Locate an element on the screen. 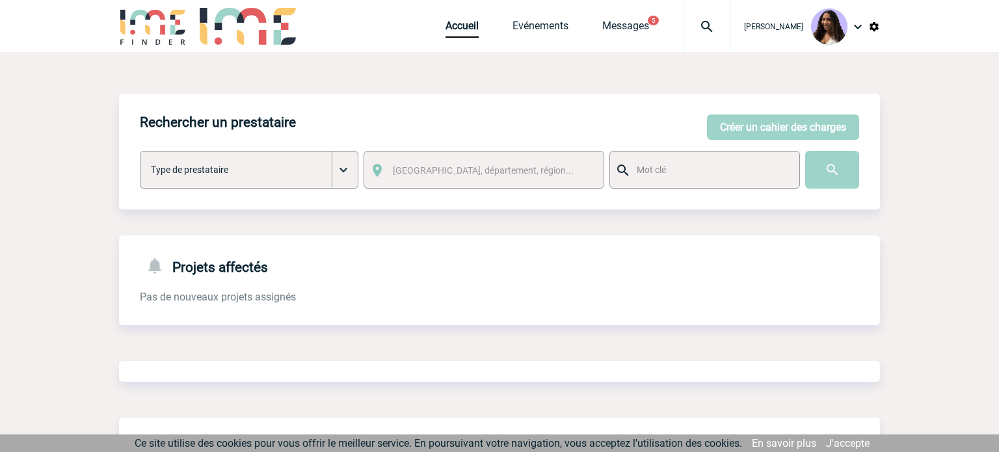  a: Accueil is located at coordinates (462, 29).